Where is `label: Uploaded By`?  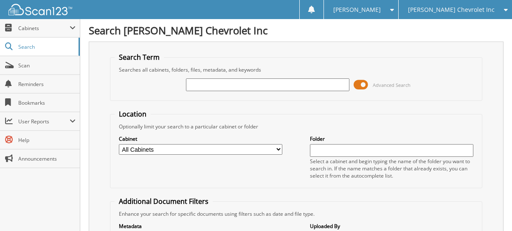 label: Uploaded By is located at coordinates (391, 226).